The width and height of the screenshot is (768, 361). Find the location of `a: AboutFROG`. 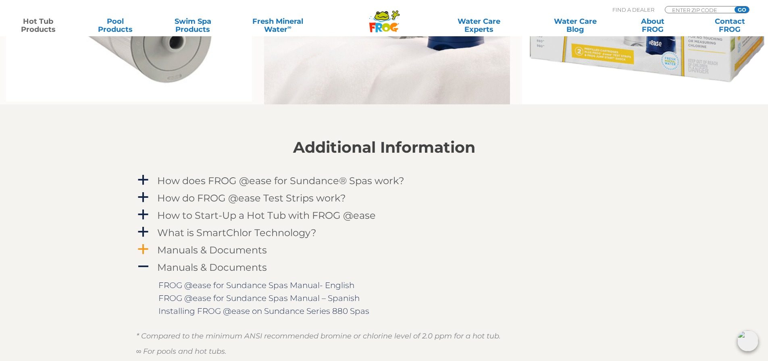

a: AboutFROG is located at coordinates (652, 25).